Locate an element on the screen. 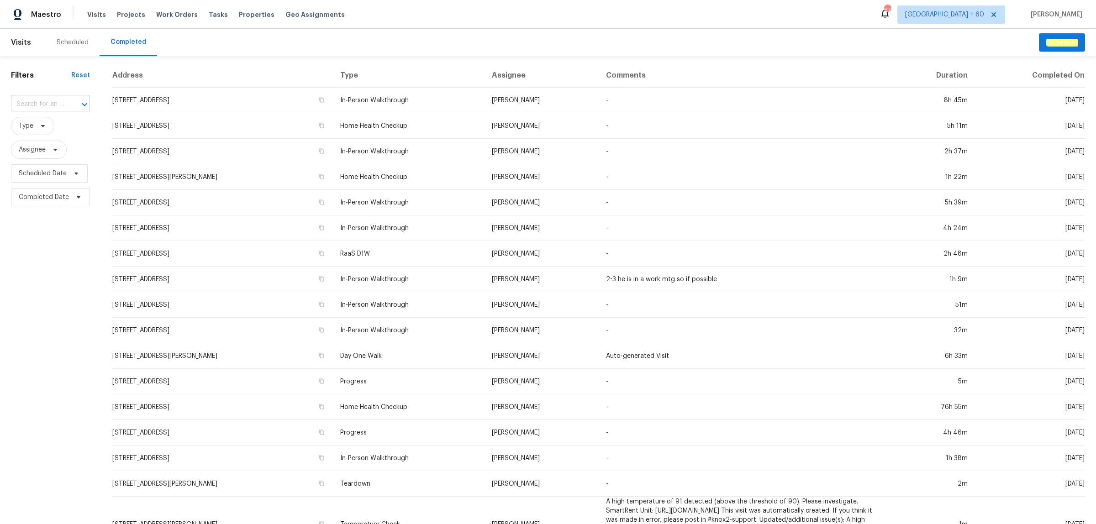  td: 5m is located at coordinates (933, 382).